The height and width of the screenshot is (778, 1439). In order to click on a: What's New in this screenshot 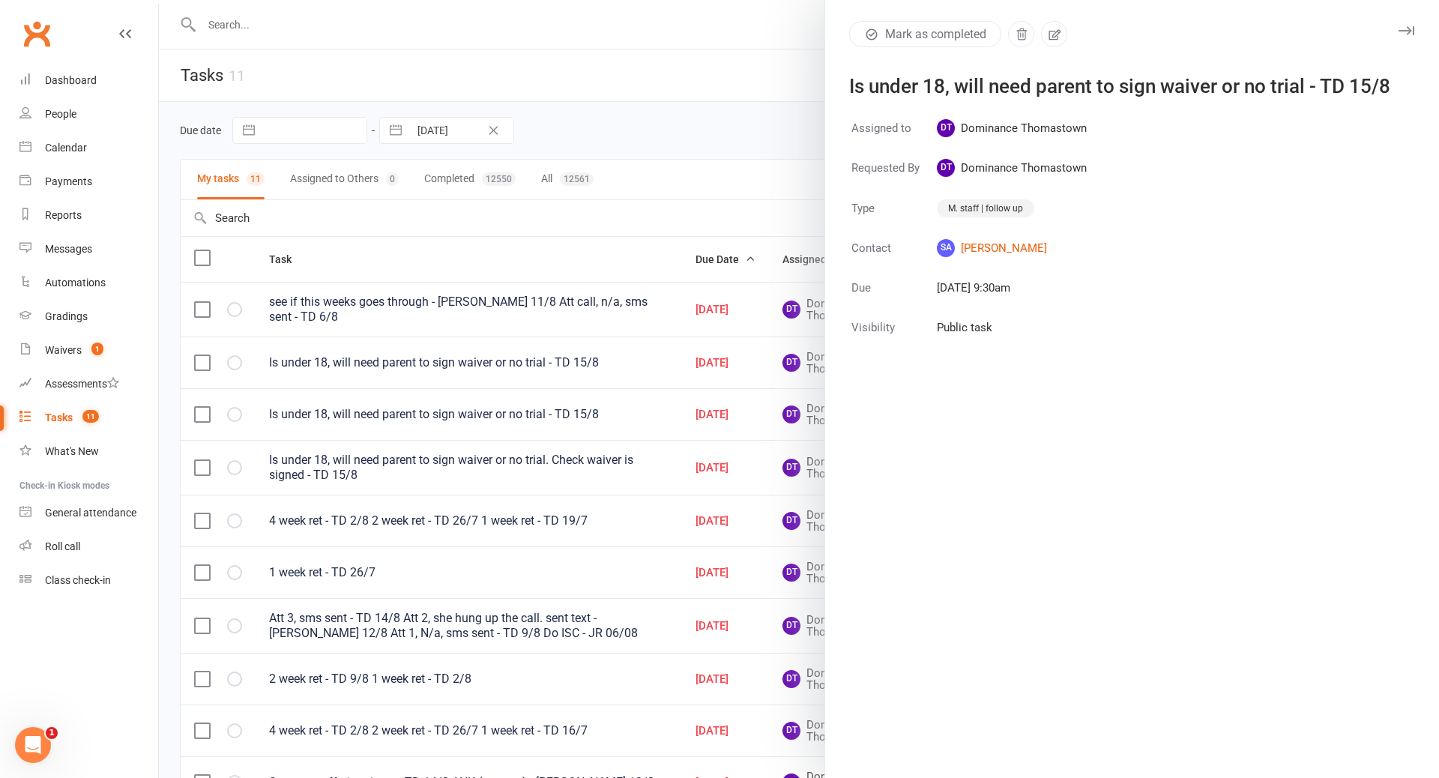, I will do `click(88, 451)`.